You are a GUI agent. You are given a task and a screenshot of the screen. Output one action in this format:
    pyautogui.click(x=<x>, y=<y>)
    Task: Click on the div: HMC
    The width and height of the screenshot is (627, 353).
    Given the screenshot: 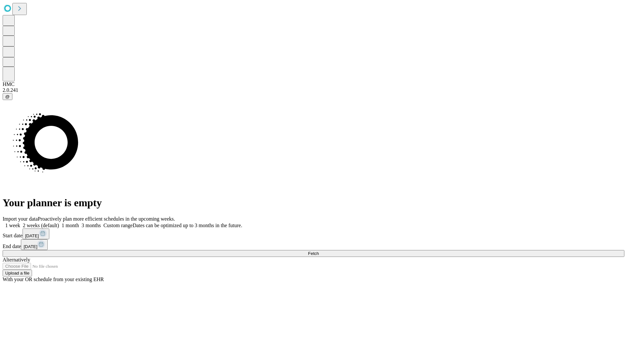 What is the action you would take?
    pyautogui.click(x=313, y=84)
    